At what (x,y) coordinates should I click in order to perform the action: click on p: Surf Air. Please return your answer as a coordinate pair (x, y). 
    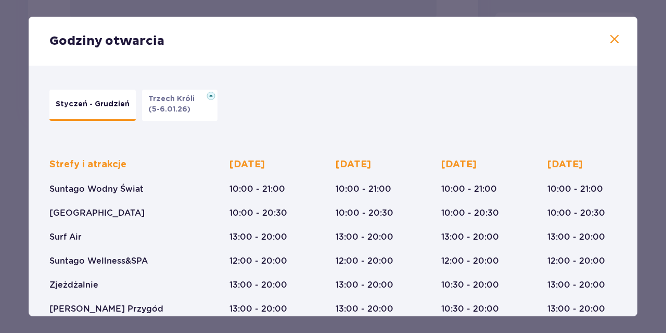
    Looking at the image, I should click on (66, 237).